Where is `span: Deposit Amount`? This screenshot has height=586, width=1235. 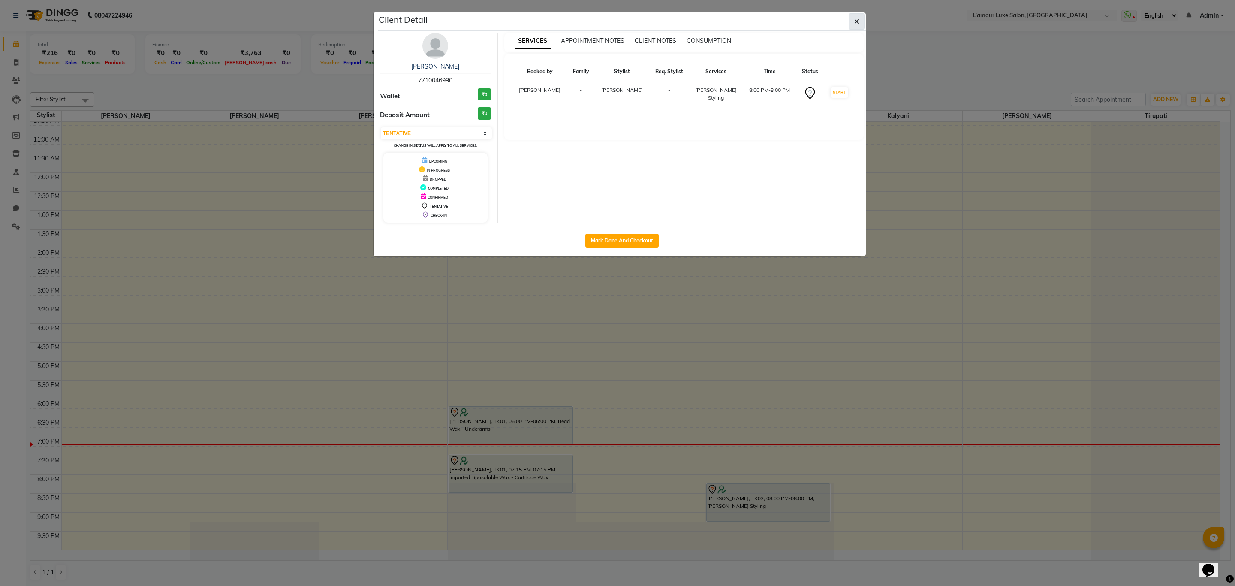
span: Deposit Amount is located at coordinates (405, 115).